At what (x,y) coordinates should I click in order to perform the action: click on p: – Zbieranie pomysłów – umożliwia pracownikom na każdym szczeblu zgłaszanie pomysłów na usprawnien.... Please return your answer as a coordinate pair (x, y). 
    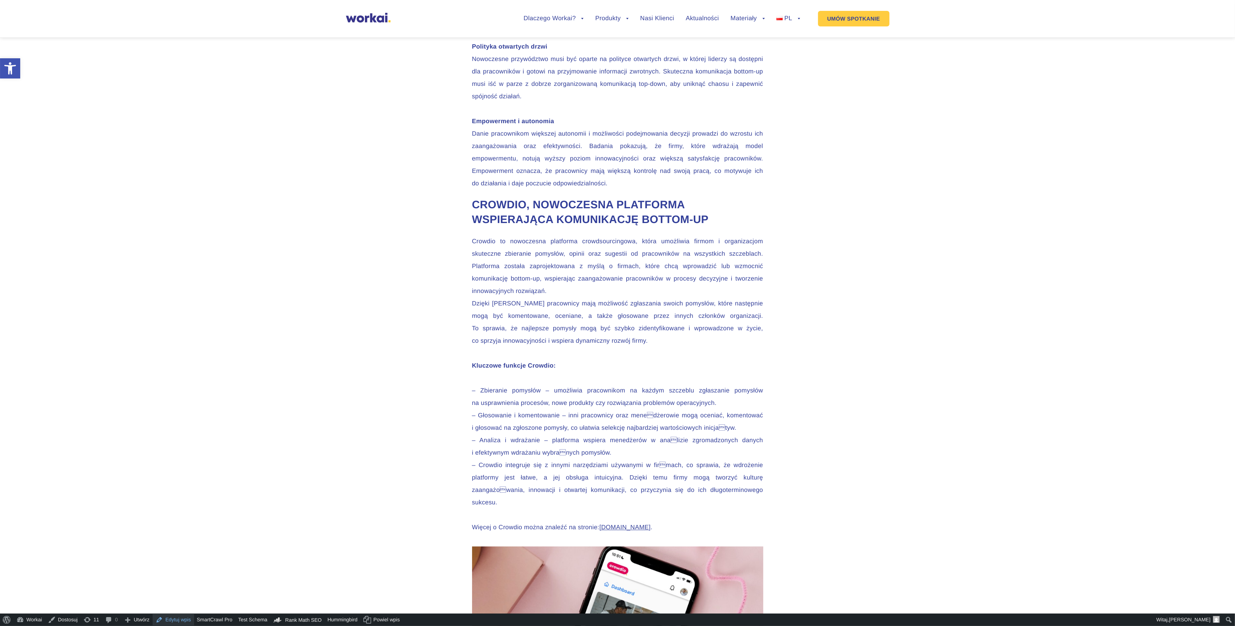
    Looking at the image, I should click on (618, 459).